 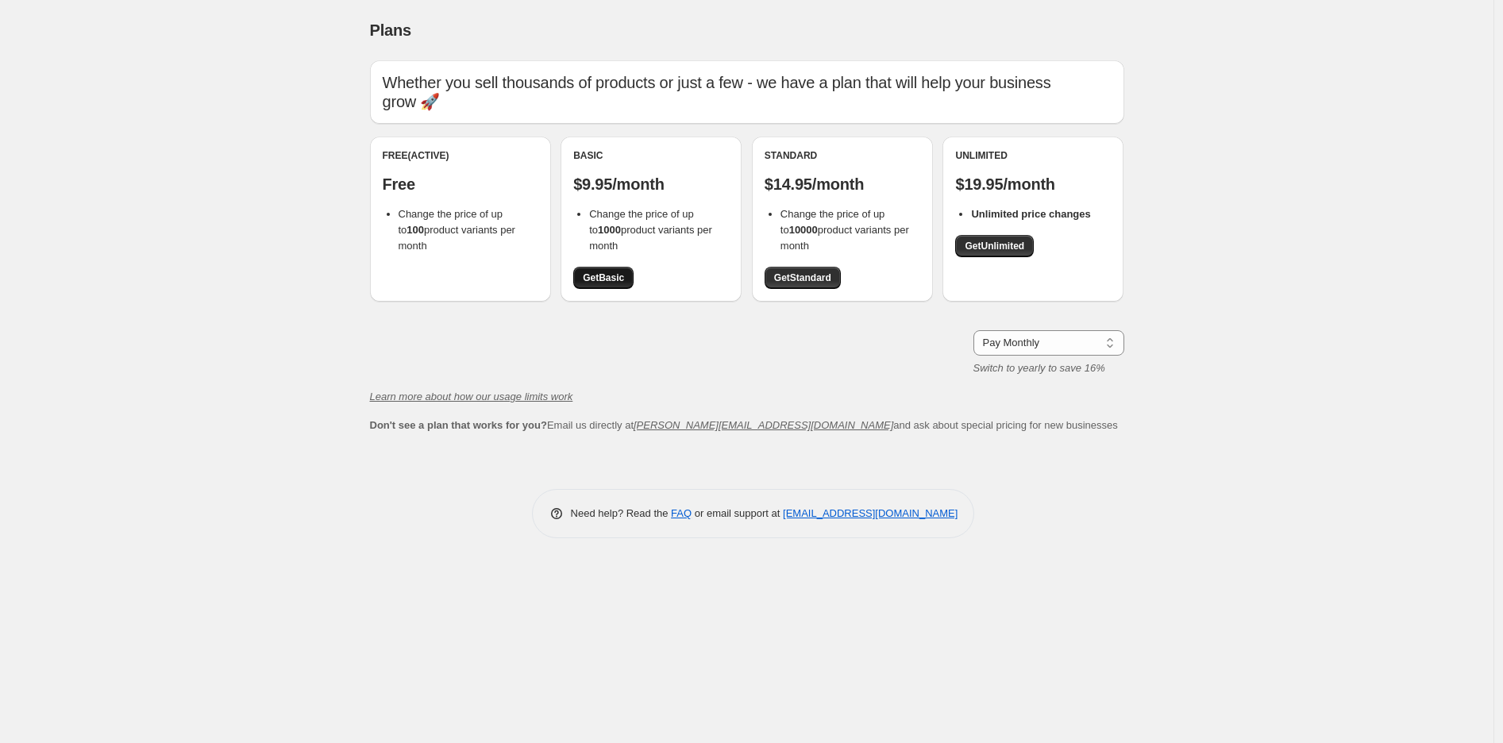 I want to click on a: Learn more about how our usage limits work, so click(x=472, y=396).